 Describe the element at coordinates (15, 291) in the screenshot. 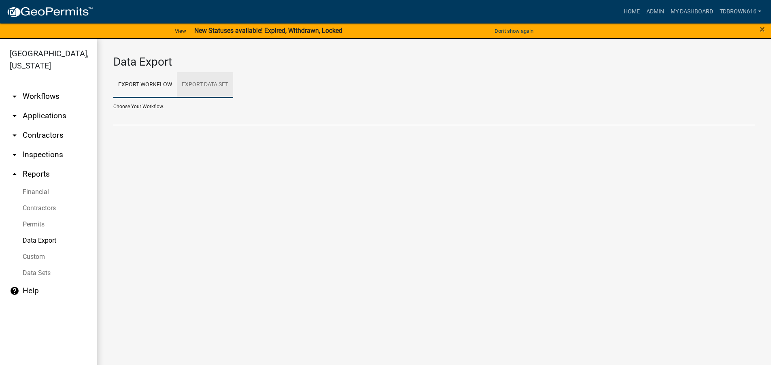

I see `i: help` at that location.